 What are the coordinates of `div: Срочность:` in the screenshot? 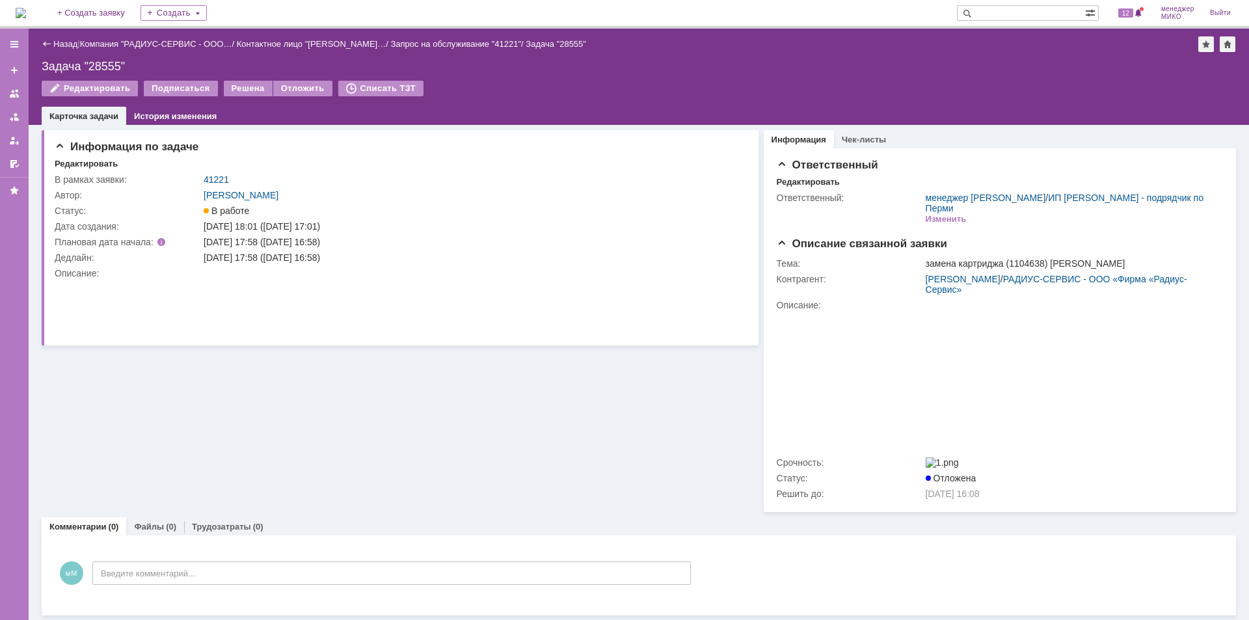 It's located at (850, 463).